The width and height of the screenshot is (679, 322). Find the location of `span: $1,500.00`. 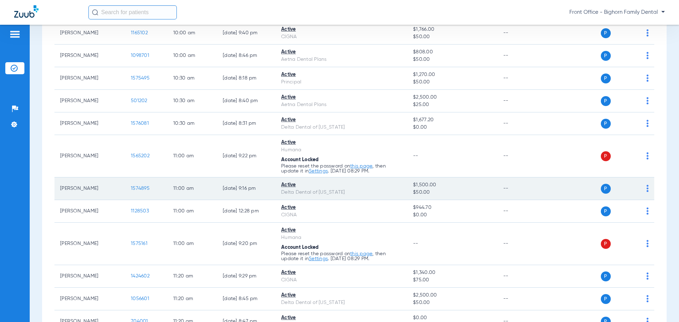

span: $1,500.00 is located at coordinates (452, 185).